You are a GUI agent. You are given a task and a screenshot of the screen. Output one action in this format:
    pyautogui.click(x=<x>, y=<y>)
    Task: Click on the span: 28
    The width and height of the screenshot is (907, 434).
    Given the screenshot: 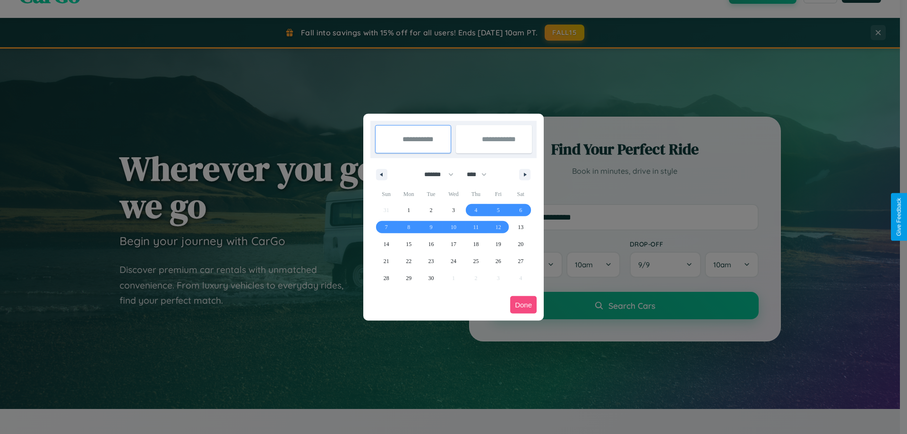 What is the action you would take?
    pyautogui.click(x=387, y=278)
    